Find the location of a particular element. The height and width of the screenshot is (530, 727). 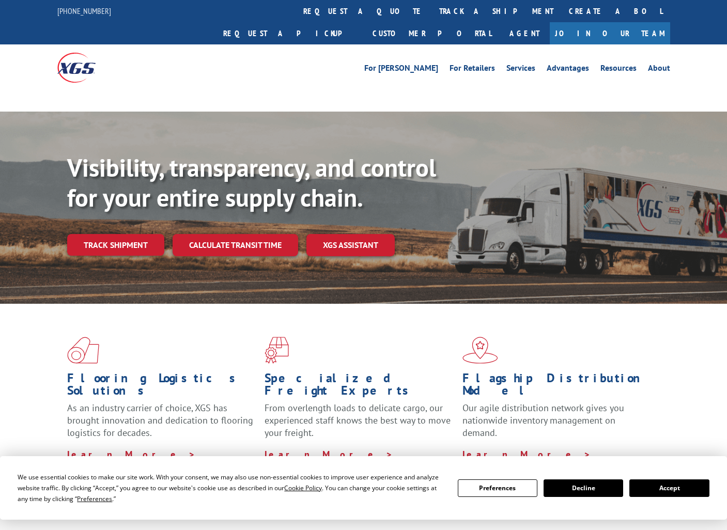

a: For Retailers is located at coordinates (472, 70).